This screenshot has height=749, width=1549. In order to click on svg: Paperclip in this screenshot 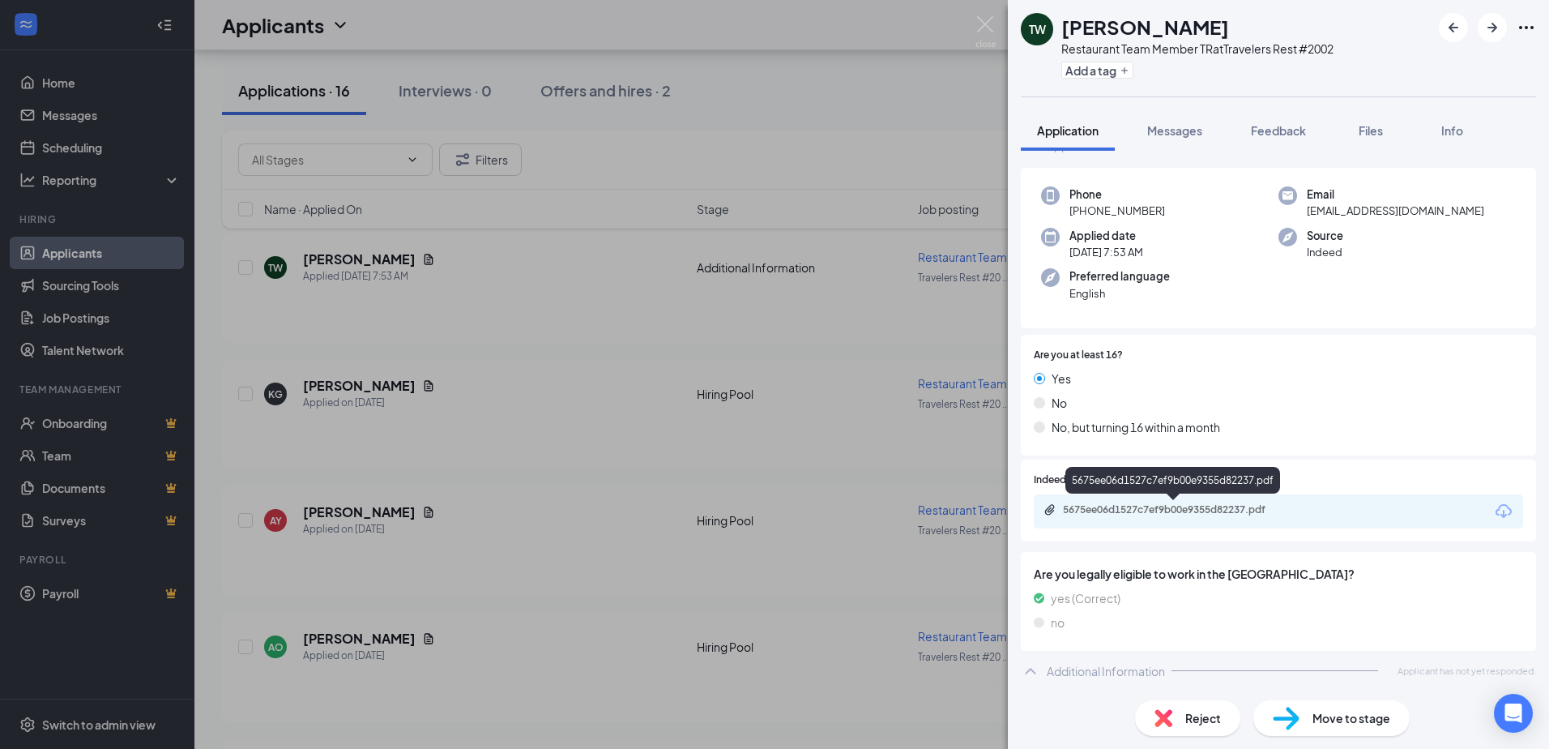, I will do `click(1050, 510)`.